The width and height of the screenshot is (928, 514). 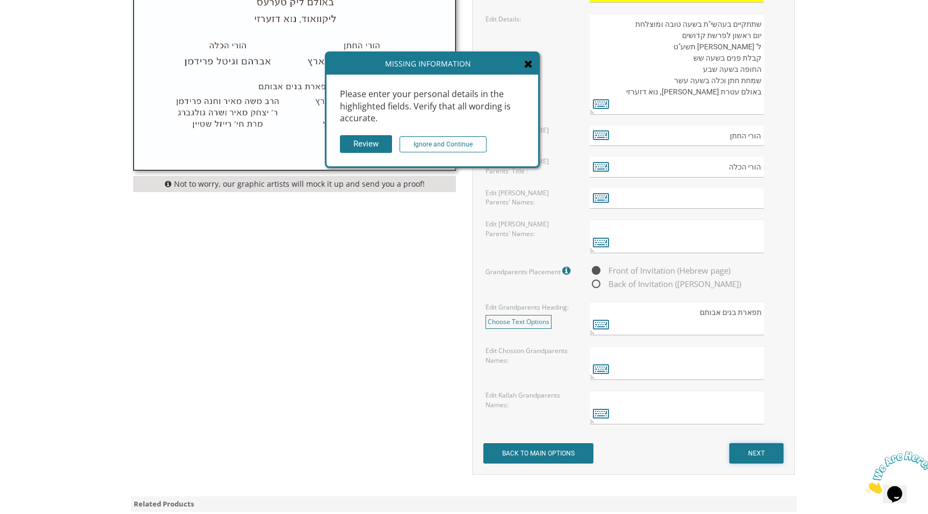 I want to click on label: Edit Details:, so click(x=503, y=19).